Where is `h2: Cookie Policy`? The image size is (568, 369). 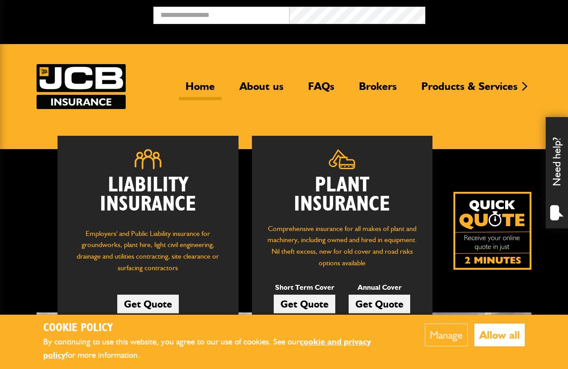 h2: Cookie Policy is located at coordinates (220, 328).